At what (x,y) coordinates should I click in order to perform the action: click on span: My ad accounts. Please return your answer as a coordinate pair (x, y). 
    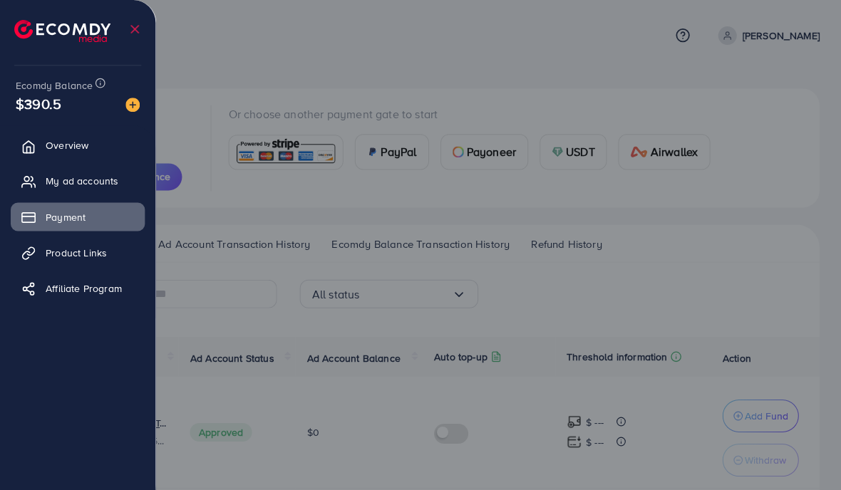
    Looking at the image, I should click on (82, 181).